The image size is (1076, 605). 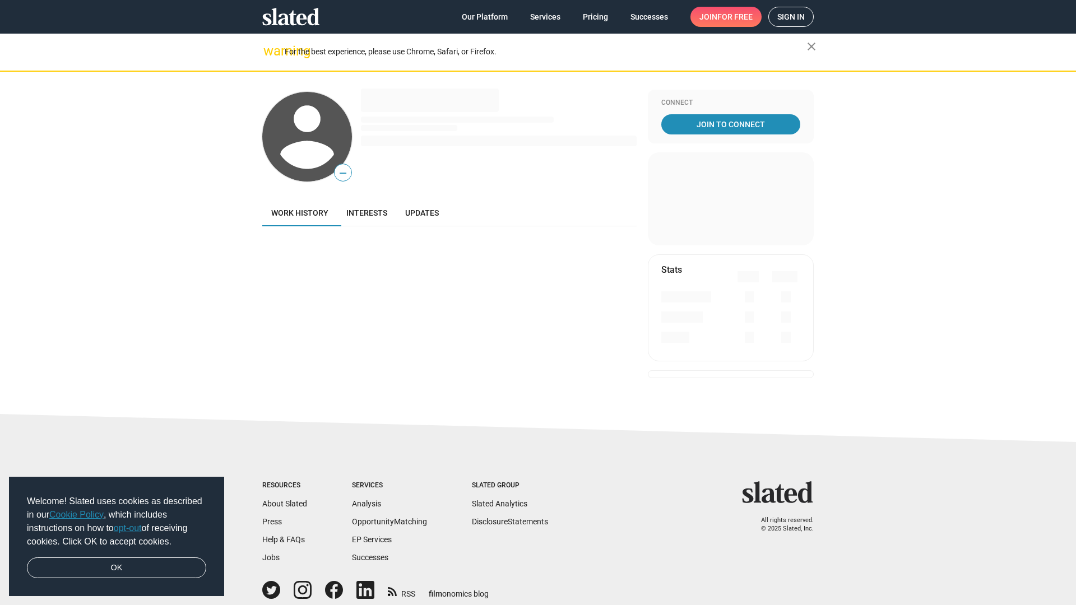 What do you see at coordinates (117, 537) in the screenshot?
I see `div: cookieconsent` at bounding box center [117, 537].